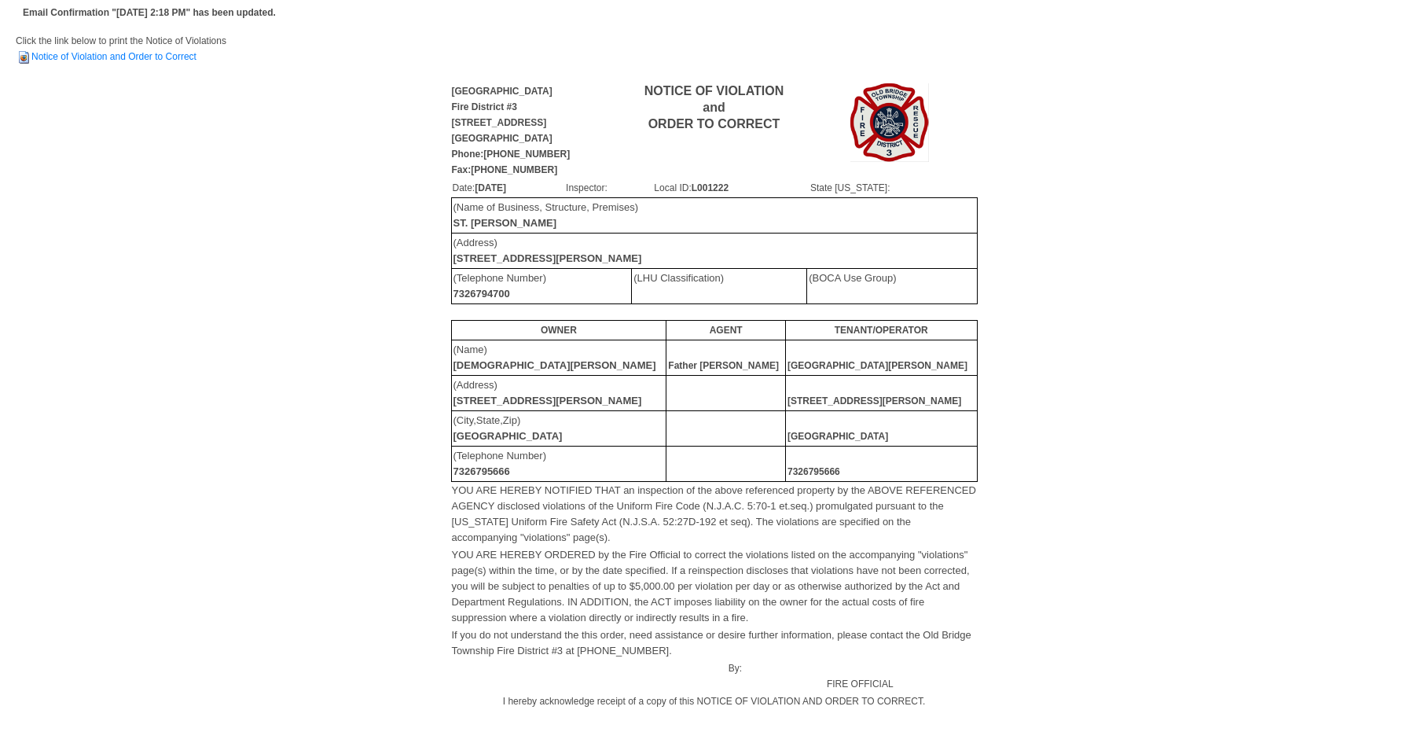 The width and height of the screenshot is (1428, 754). I want to click on a: Notice of Violation and Order to Correct, so click(106, 57).